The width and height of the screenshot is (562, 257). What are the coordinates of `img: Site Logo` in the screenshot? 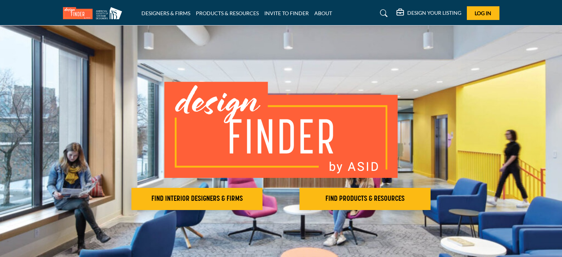 It's located at (94, 13).